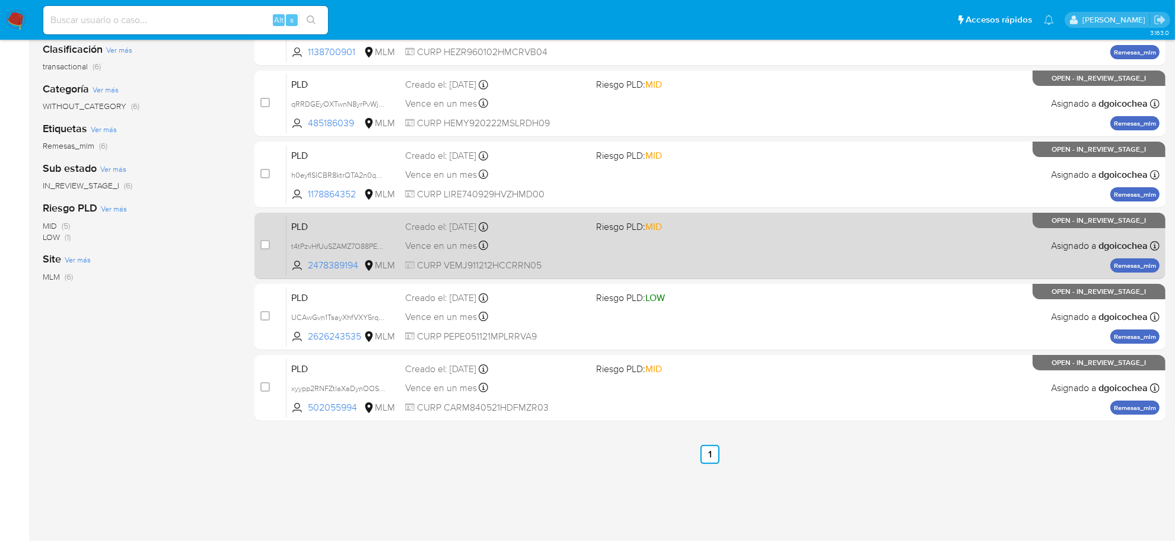  I want to click on a: Notificaciones, so click(1049, 20).